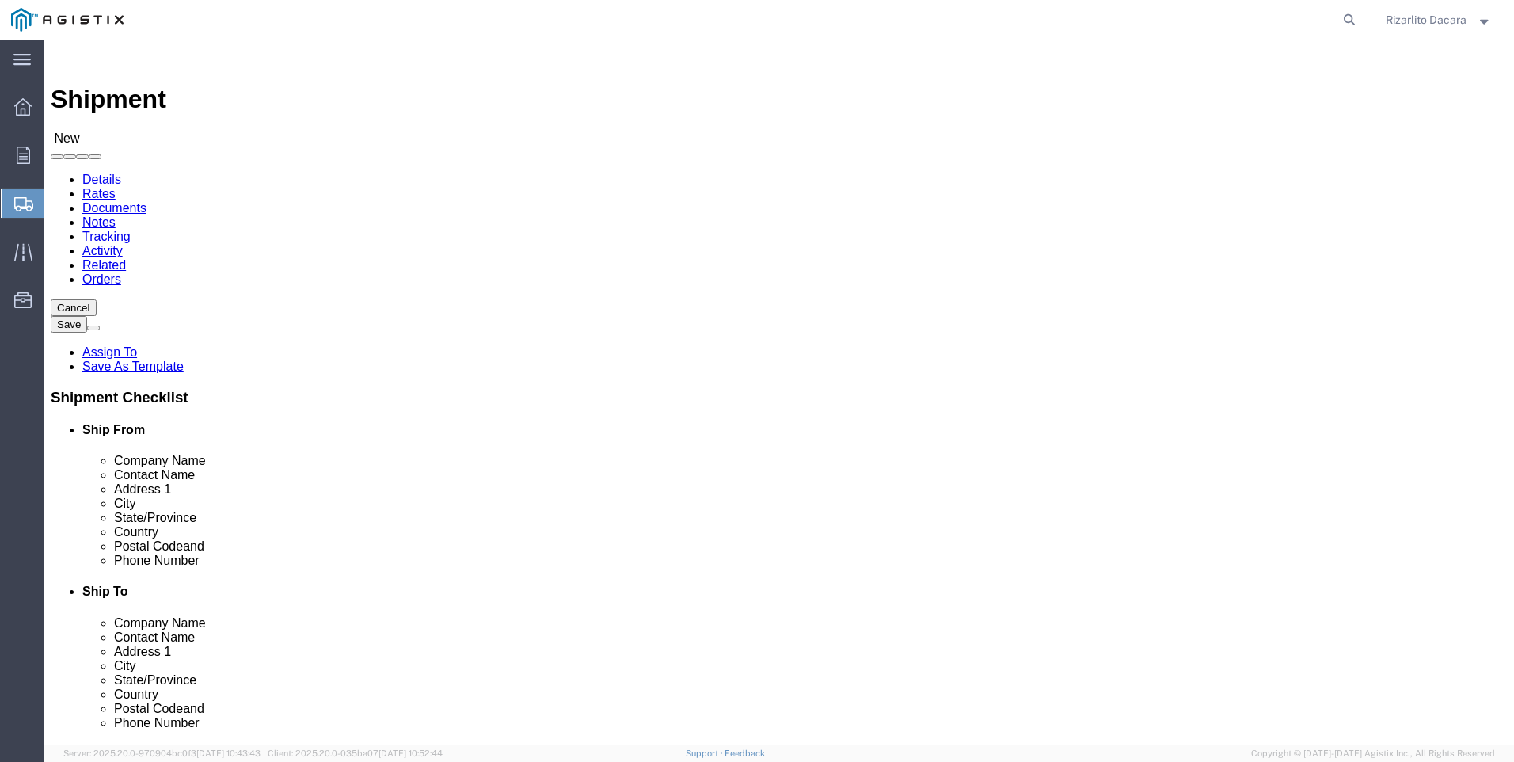 Image resolution: width=1514 pixels, height=762 pixels. What do you see at coordinates (1439, 20) in the screenshot?
I see `button: Rizarlito Dacara` at bounding box center [1439, 20].